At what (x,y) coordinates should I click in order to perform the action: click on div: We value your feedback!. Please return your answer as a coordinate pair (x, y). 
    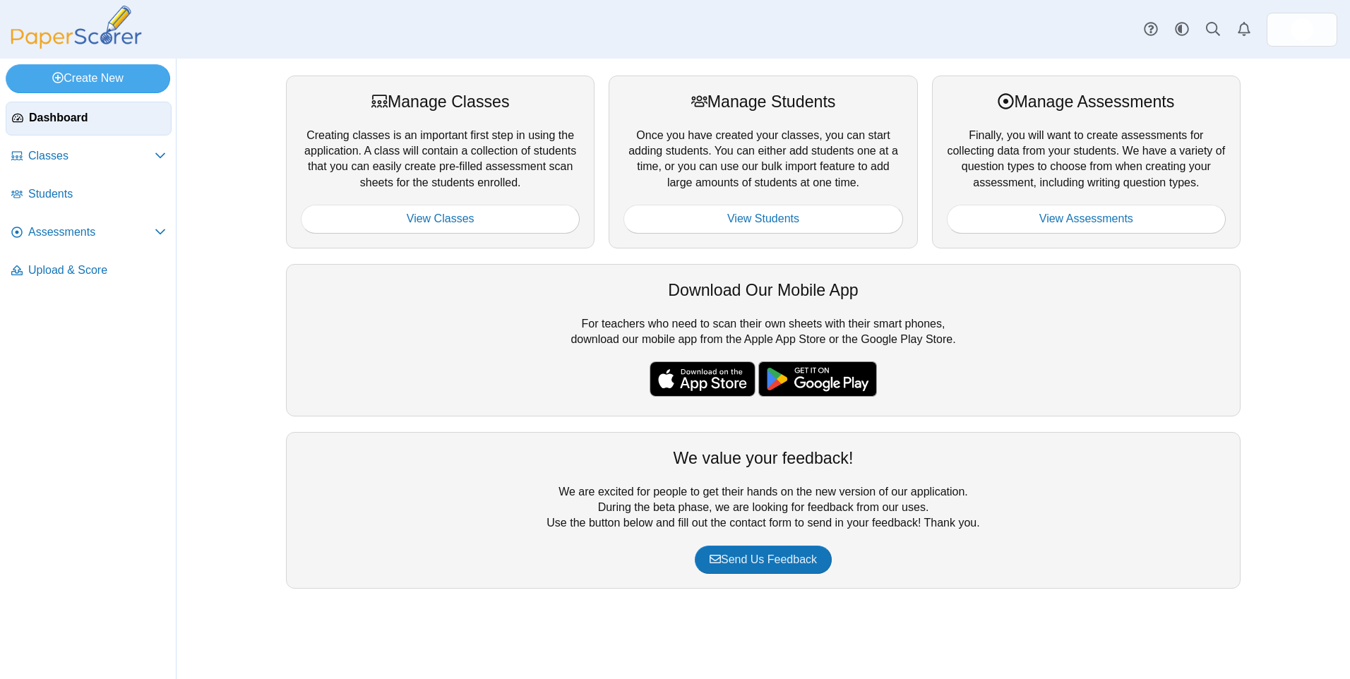
    Looking at the image, I should click on (763, 458).